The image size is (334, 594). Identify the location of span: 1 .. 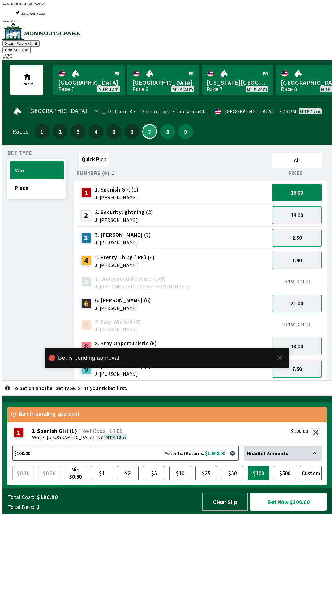
(35, 431).